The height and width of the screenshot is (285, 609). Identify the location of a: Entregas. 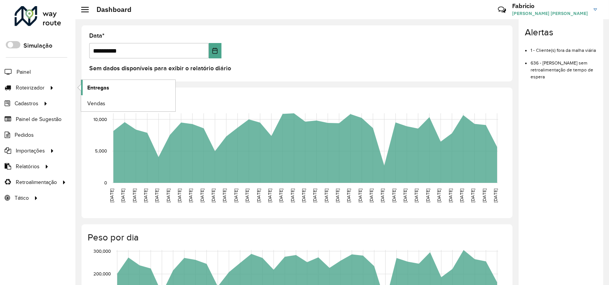
(128, 88).